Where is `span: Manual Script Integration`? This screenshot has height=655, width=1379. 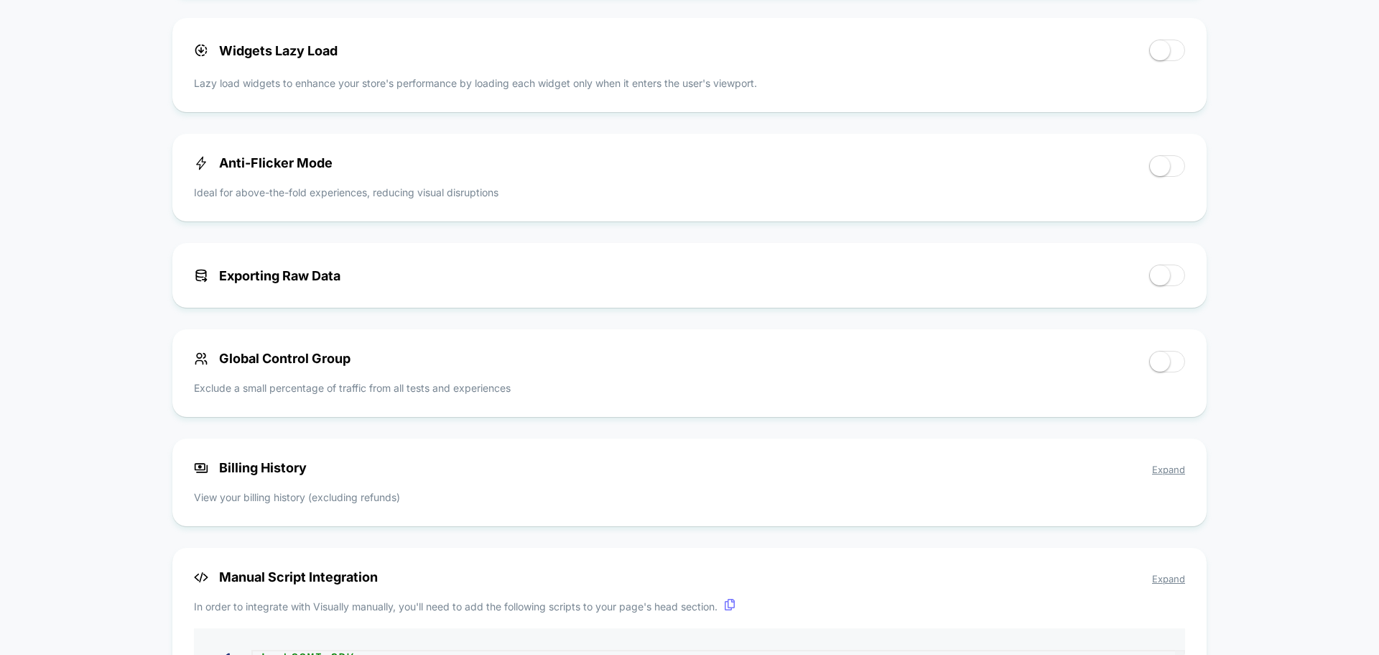 span: Manual Script Integration is located at coordinates (690, 576).